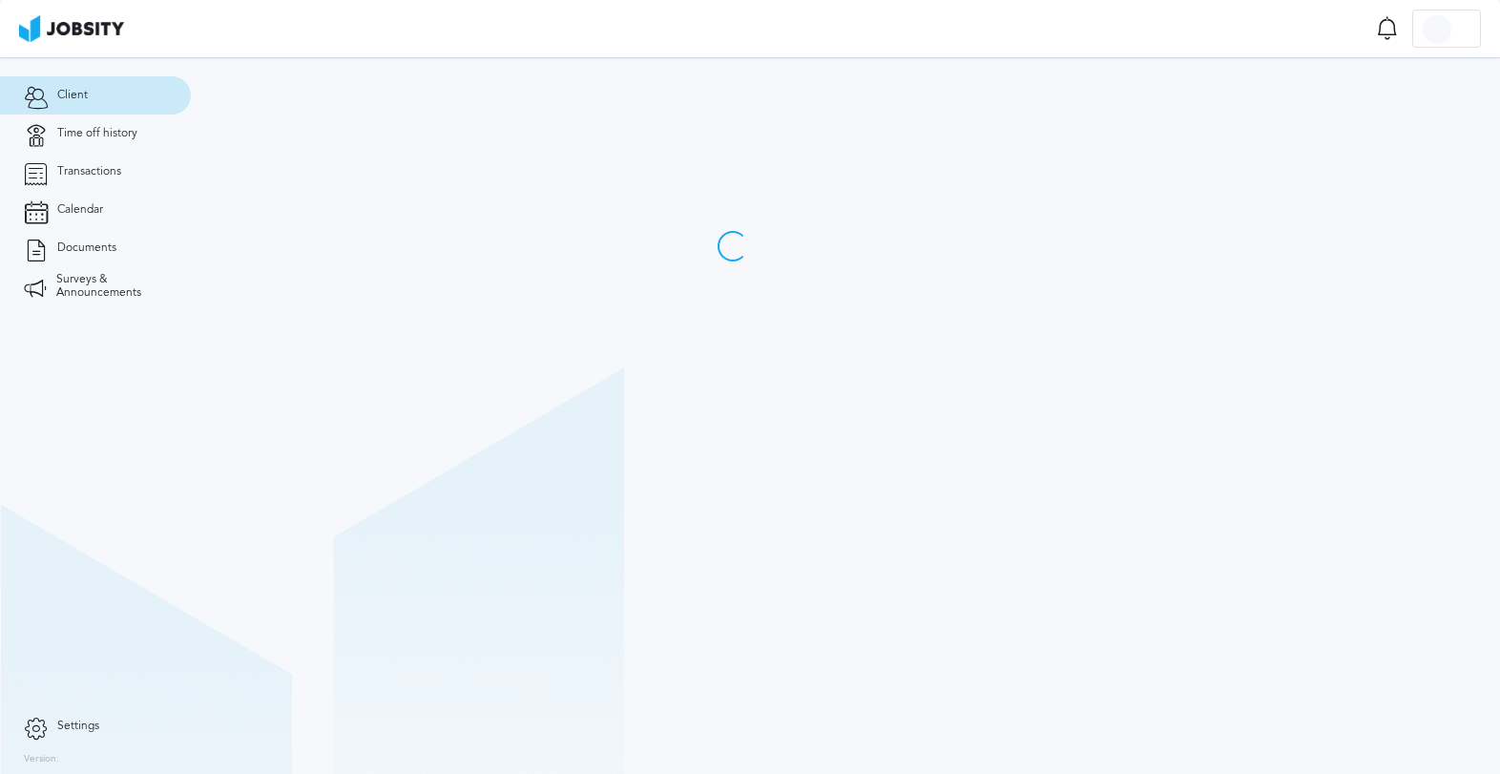 The height and width of the screenshot is (774, 1500). I want to click on span: Surveys & Announcements, so click(112, 286).